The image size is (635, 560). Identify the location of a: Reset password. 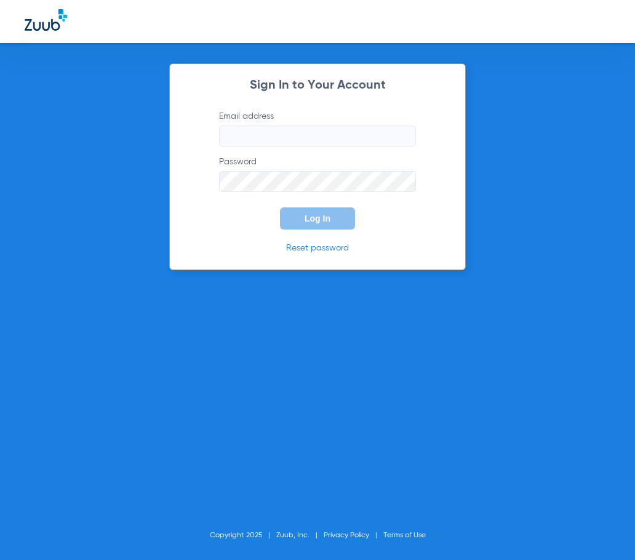
(317, 248).